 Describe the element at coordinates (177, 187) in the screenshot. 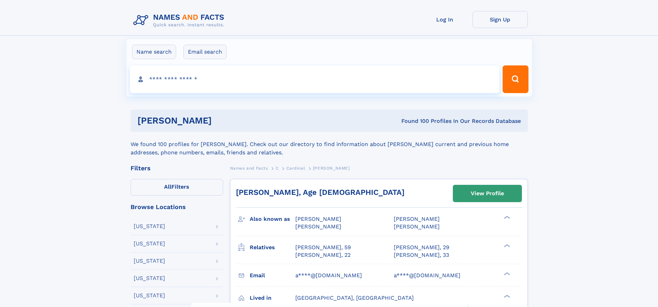

I see `label: Filters` at that location.